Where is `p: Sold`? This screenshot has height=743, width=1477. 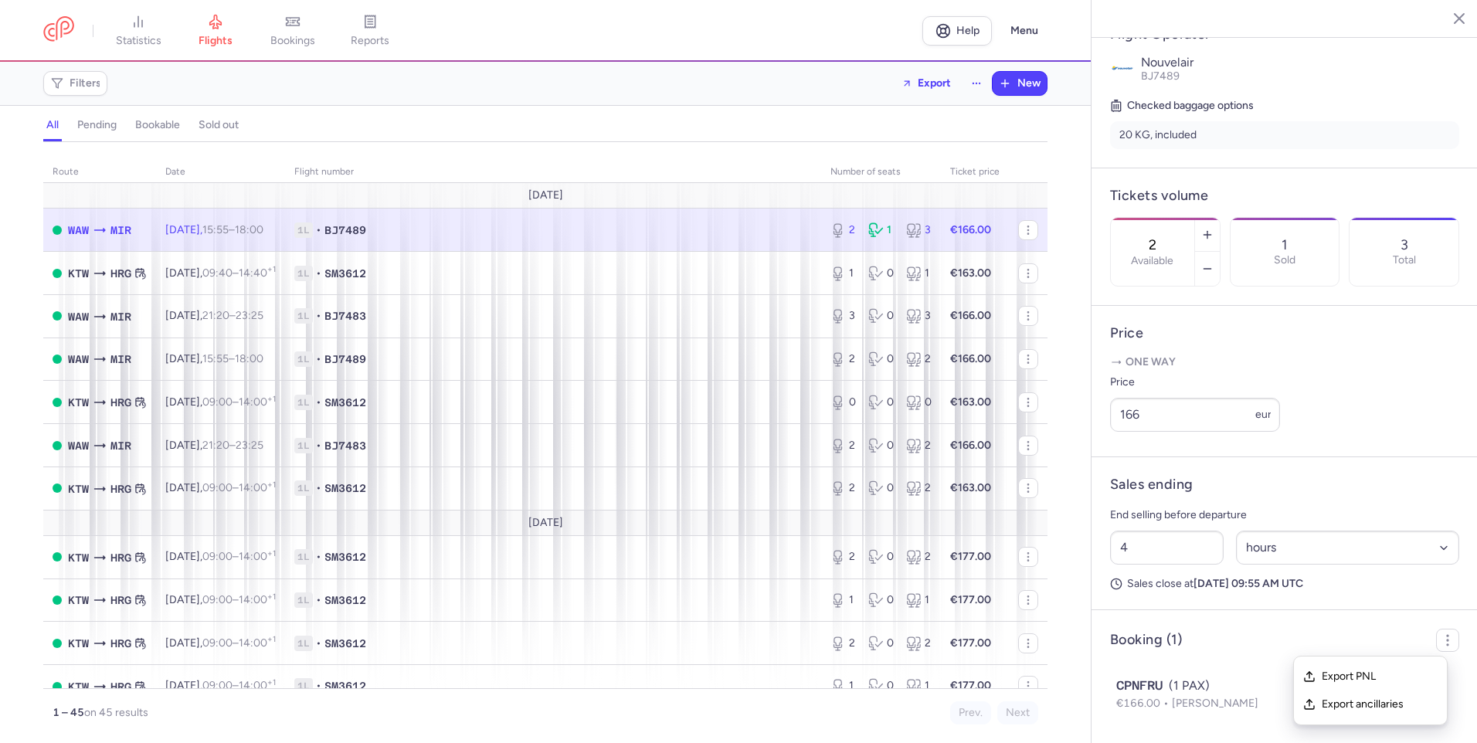
p: Sold is located at coordinates (1285, 260).